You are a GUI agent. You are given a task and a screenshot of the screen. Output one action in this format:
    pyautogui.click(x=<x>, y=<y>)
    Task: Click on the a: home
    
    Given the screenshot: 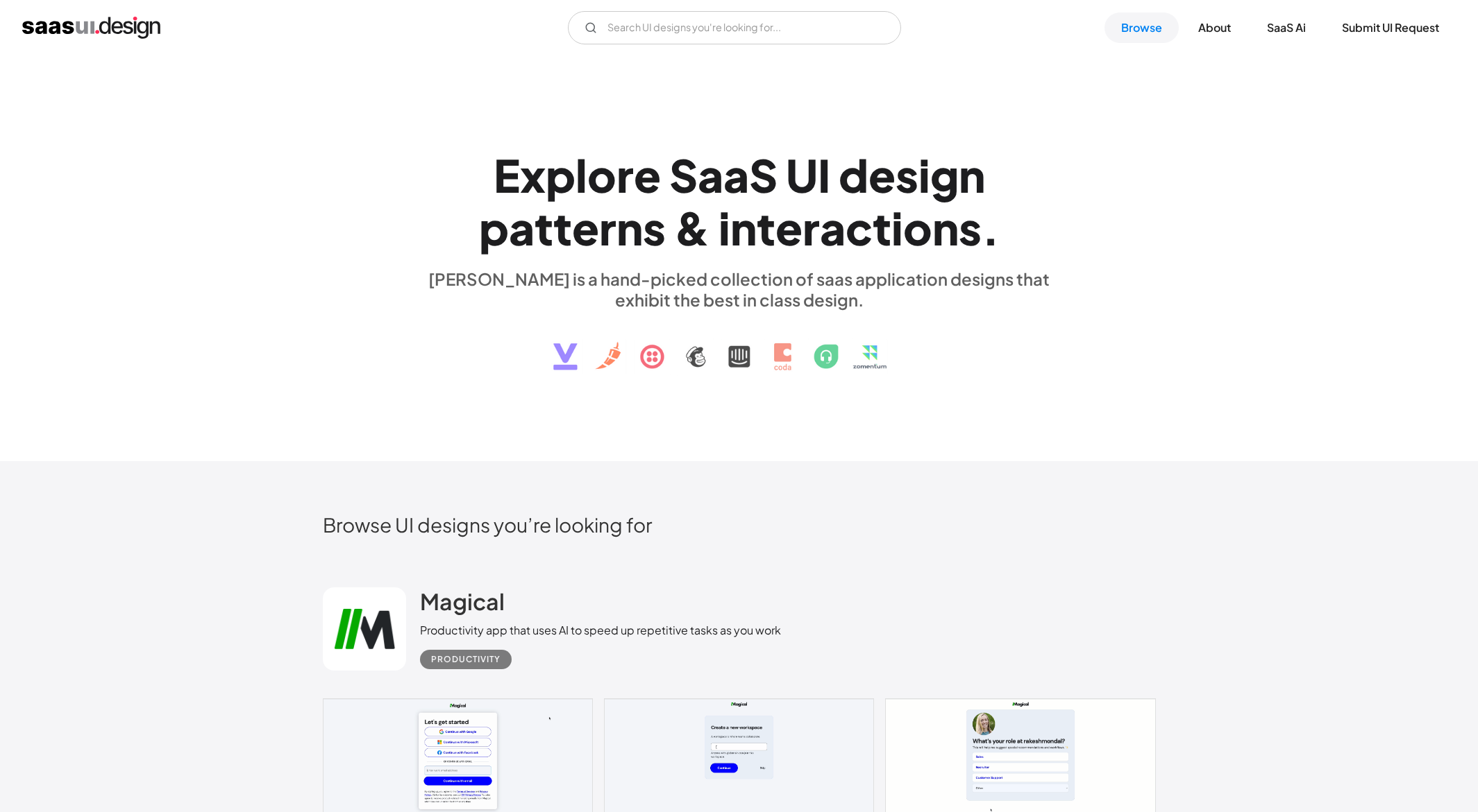 What is the action you would take?
    pyautogui.click(x=91, y=28)
    